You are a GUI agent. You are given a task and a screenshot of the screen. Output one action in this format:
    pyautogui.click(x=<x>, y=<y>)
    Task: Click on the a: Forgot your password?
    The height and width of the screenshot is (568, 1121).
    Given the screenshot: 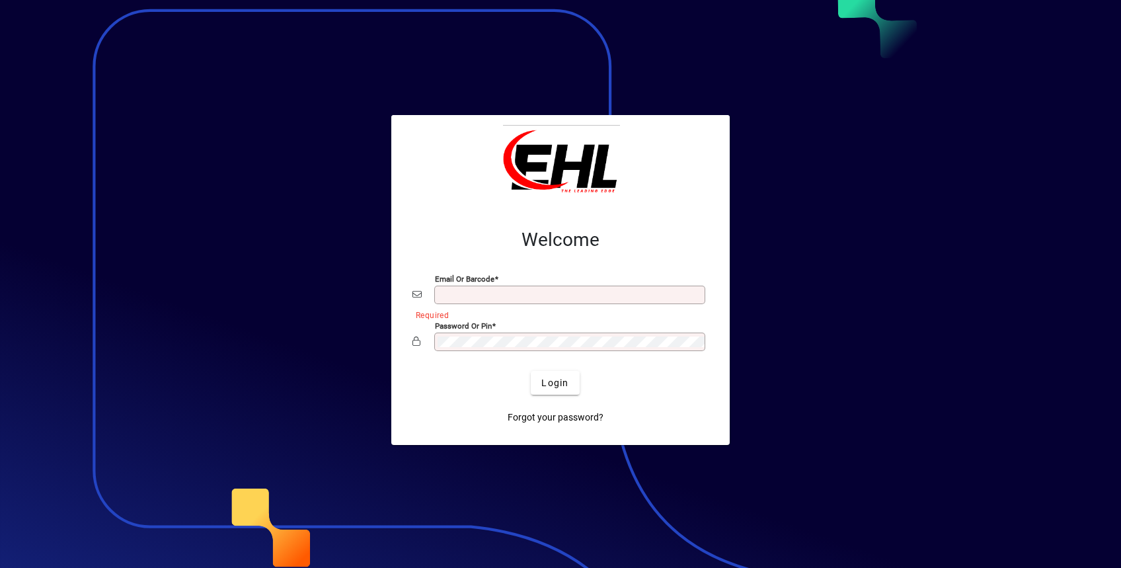 What is the action you would take?
    pyautogui.click(x=555, y=417)
    